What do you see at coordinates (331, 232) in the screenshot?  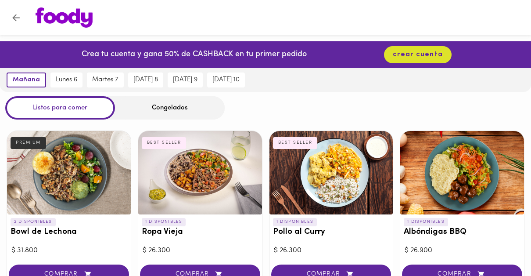 I see `h3: Pollo al Curry` at bounding box center [331, 232].